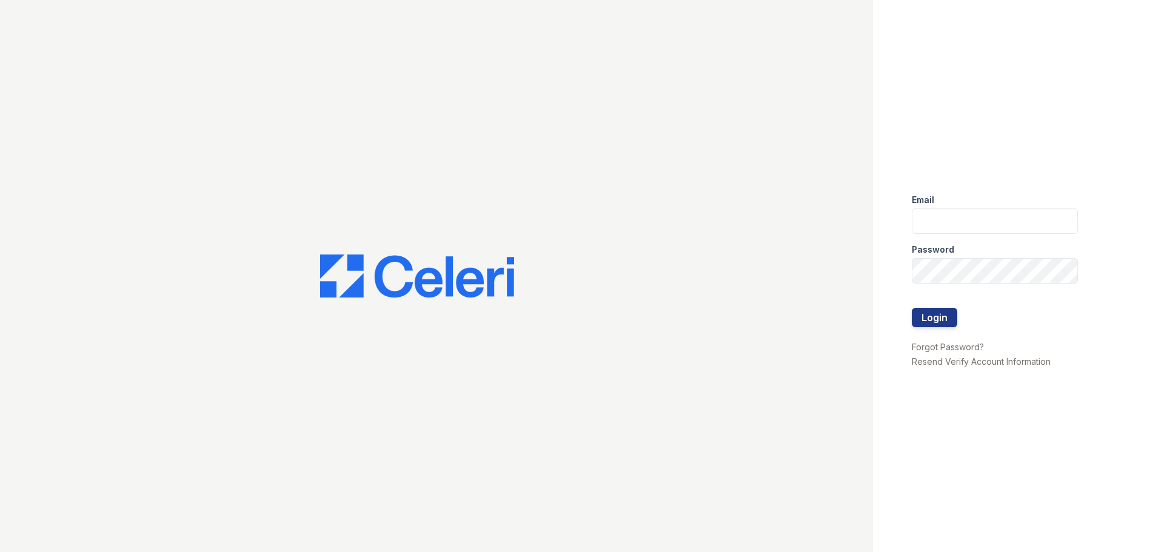  I want to click on a: Forgot Password?, so click(948, 347).